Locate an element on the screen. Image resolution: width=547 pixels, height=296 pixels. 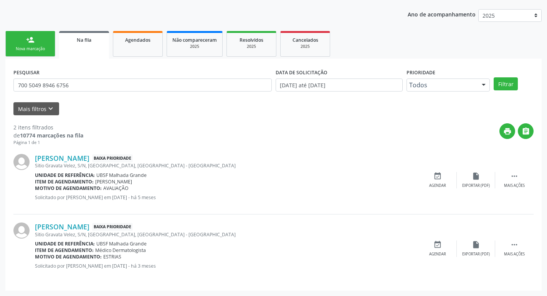
span: AVALIAÇÃO is located at coordinates (116, 188).